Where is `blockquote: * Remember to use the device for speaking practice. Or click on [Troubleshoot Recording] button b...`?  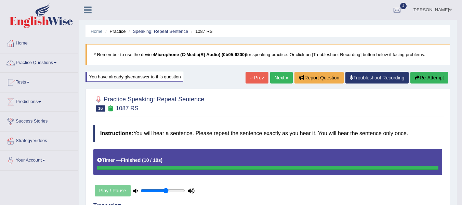
blockquote: * Remember to use the device for speaking practice. Or click on [Troubleshoot Recording] button b... is located at coordinates (268, 54).